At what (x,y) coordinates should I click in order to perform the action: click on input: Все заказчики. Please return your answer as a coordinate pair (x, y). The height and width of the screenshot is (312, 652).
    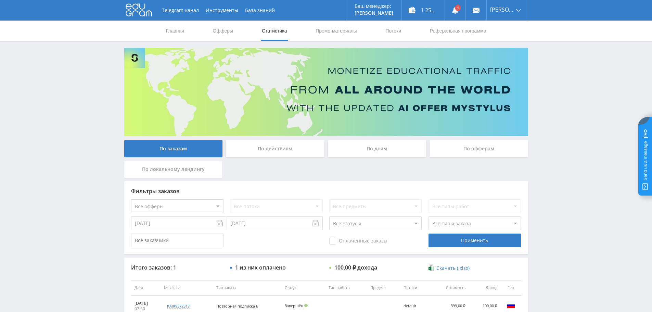
    Looking at the image, I should click on (177, 240).